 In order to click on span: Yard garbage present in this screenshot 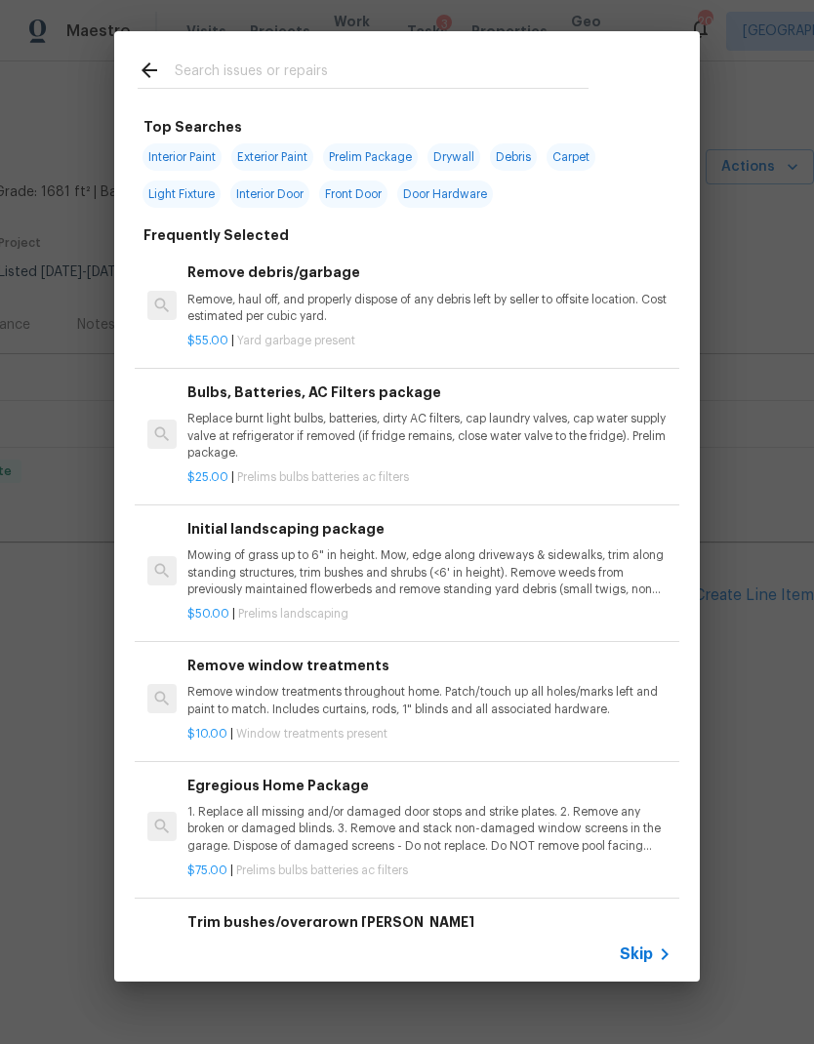, I will do `click(296, 341)`.